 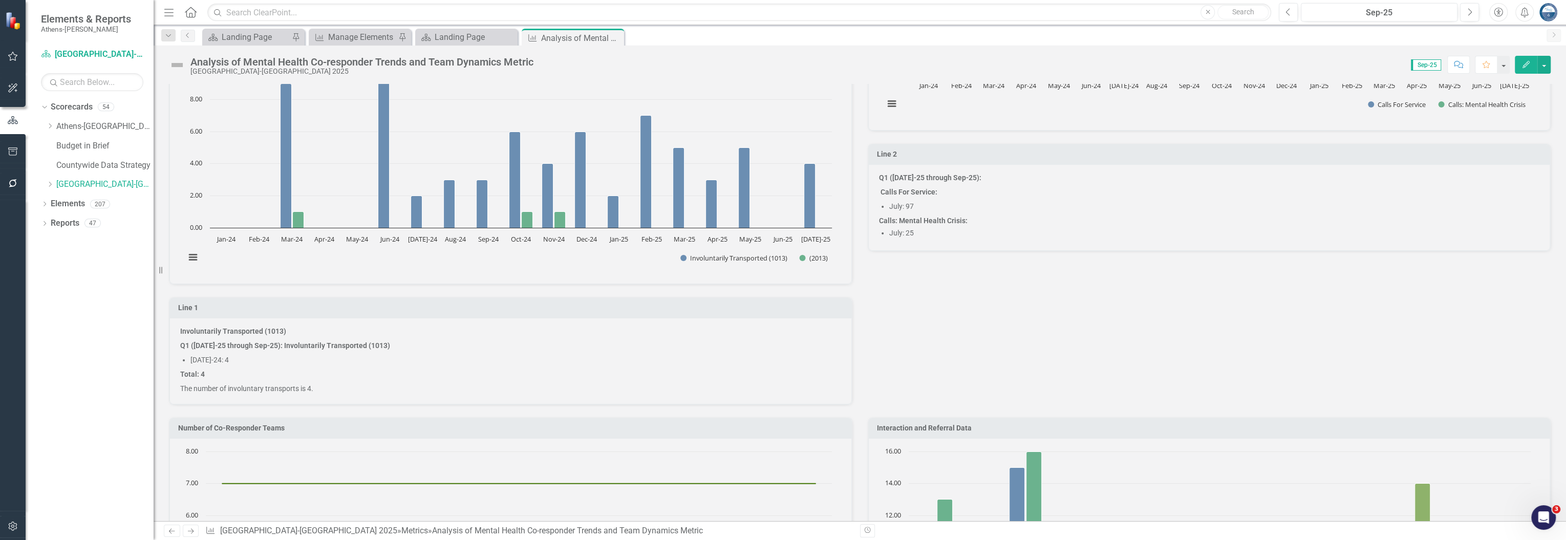 What do you see at coordinates (193, 258) in the screenshot?
I see `button: View chart menu, Chart` at bounding box center [193, 258].